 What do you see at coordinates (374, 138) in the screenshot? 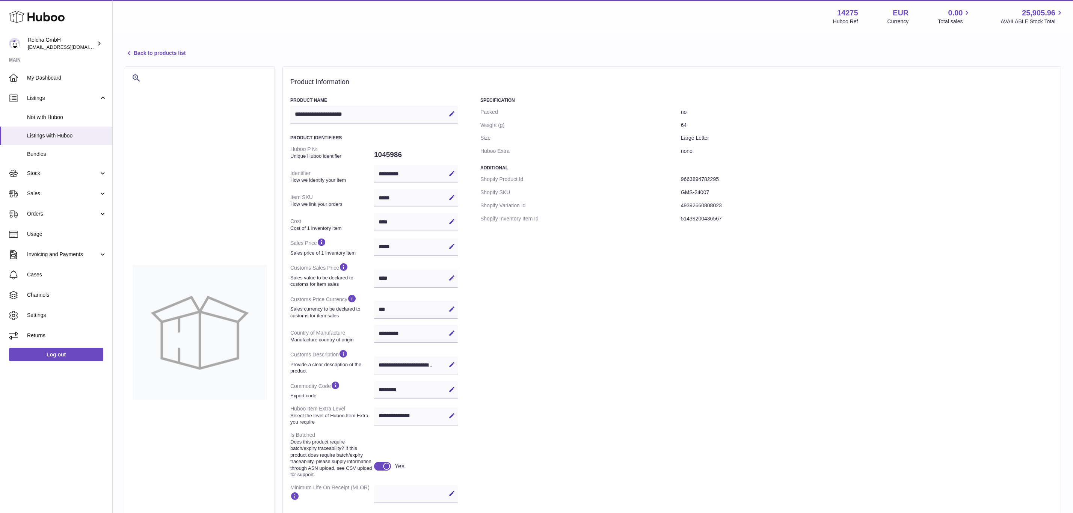
I see `h3: Product Identifiers` at bounding box center [374, 138].